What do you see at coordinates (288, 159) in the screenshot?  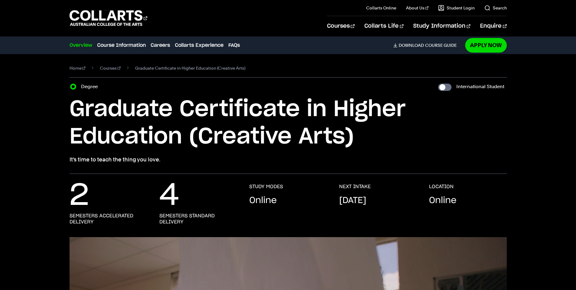 I see `p: It’s time to teach the thing you love.` at bounding box center [288, 159].